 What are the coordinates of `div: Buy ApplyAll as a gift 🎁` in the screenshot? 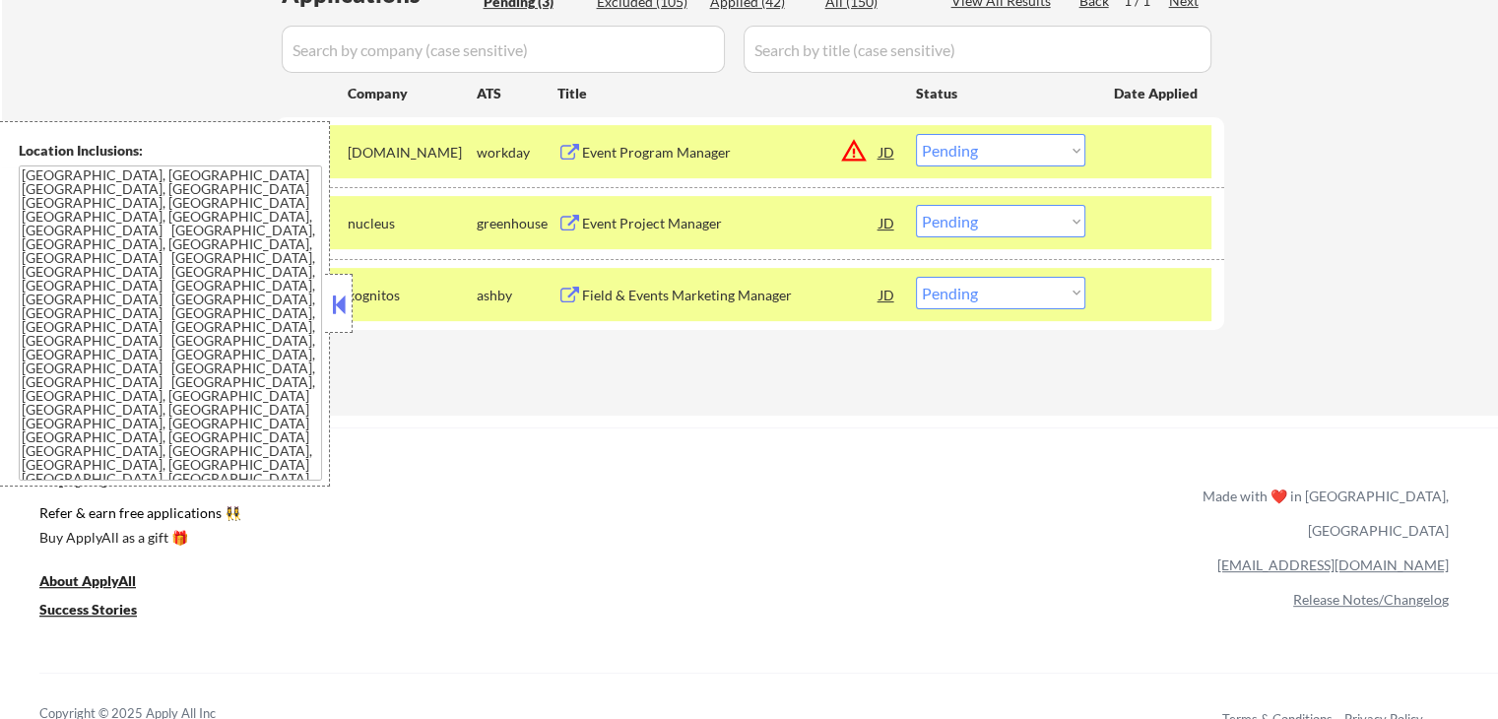 It's located at (138, 538).